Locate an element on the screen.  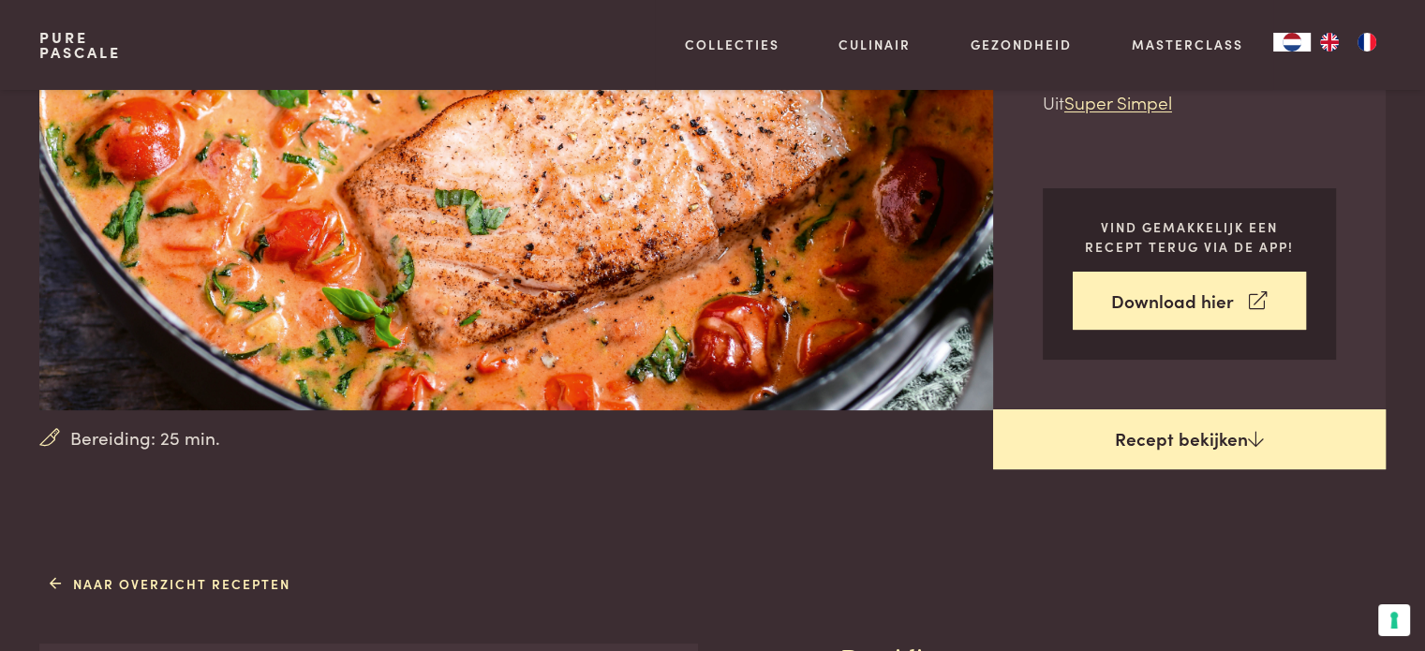
a: FR is located at coordinates (1367, 42).